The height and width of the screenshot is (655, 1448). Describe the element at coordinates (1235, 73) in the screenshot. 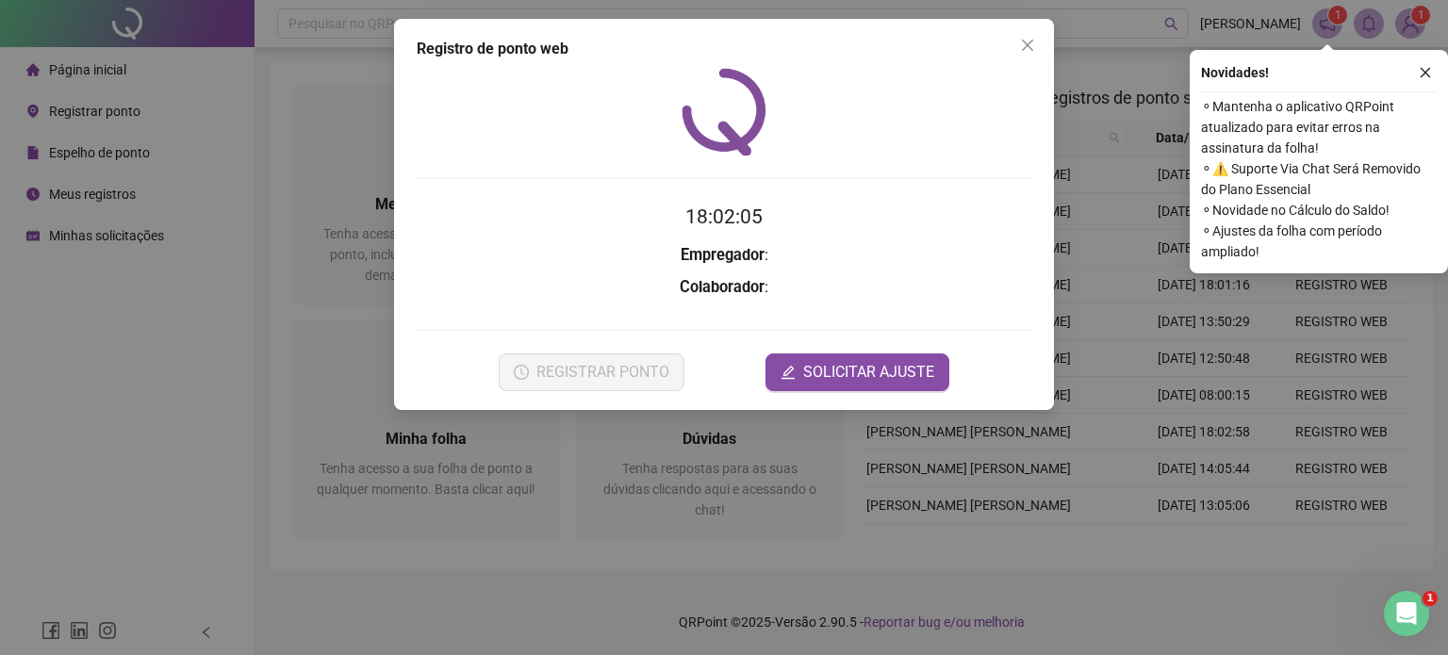

I see `span: Novidades !` at that location.